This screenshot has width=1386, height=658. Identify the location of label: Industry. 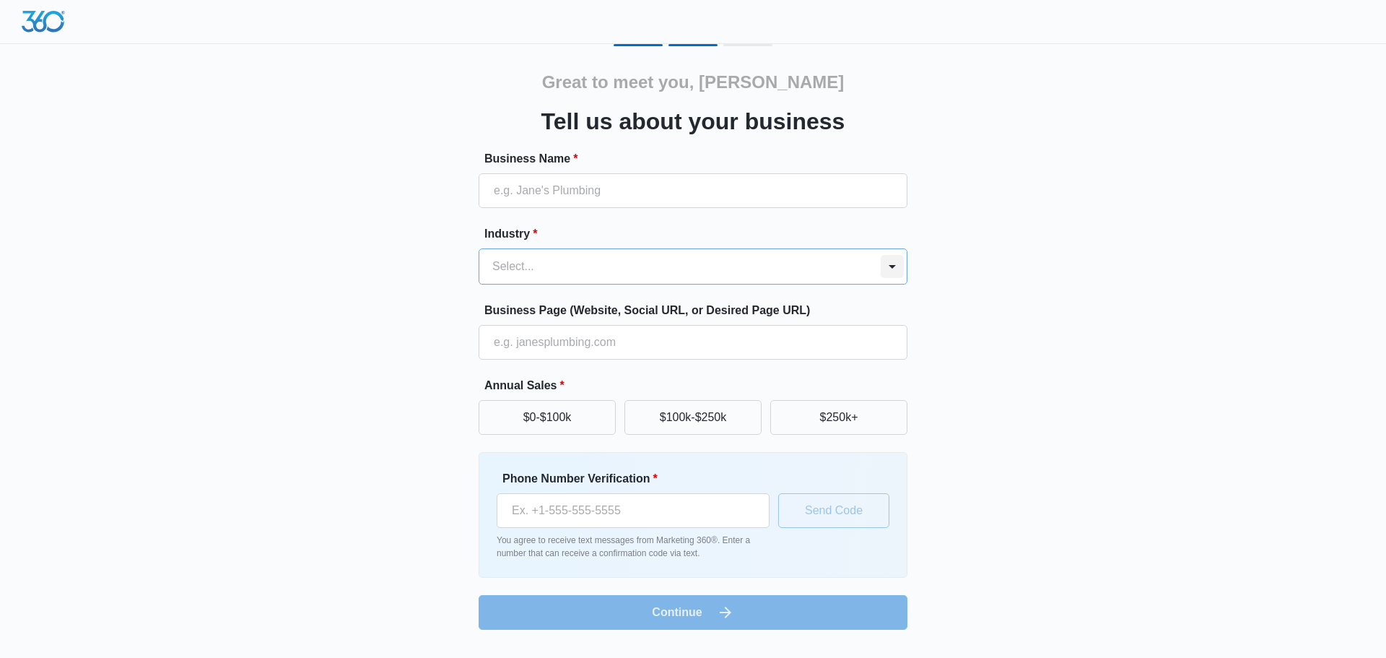
(699, 234).